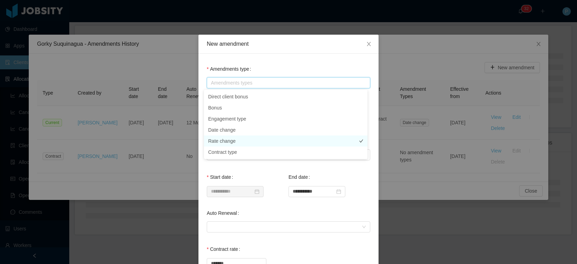 The height and width of the screenshot is (264, 577). Describe the element at coordinates (225, 249) in the screenshot. I see `label: Contract rate` at that location.